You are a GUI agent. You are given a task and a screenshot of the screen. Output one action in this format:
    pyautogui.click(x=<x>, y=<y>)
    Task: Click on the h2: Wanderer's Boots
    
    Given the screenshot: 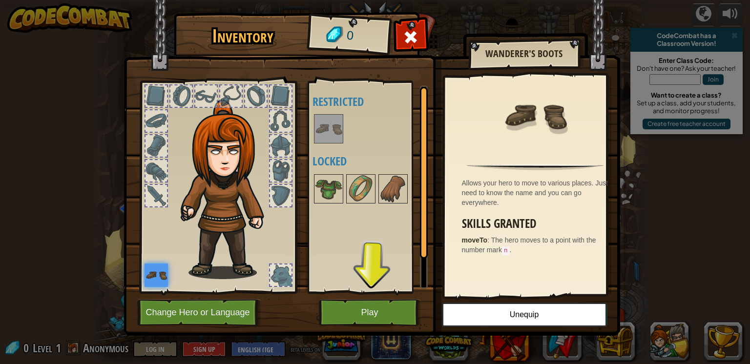 What is the action you would take?
    pyautogui.click(x=524, y=54)
    